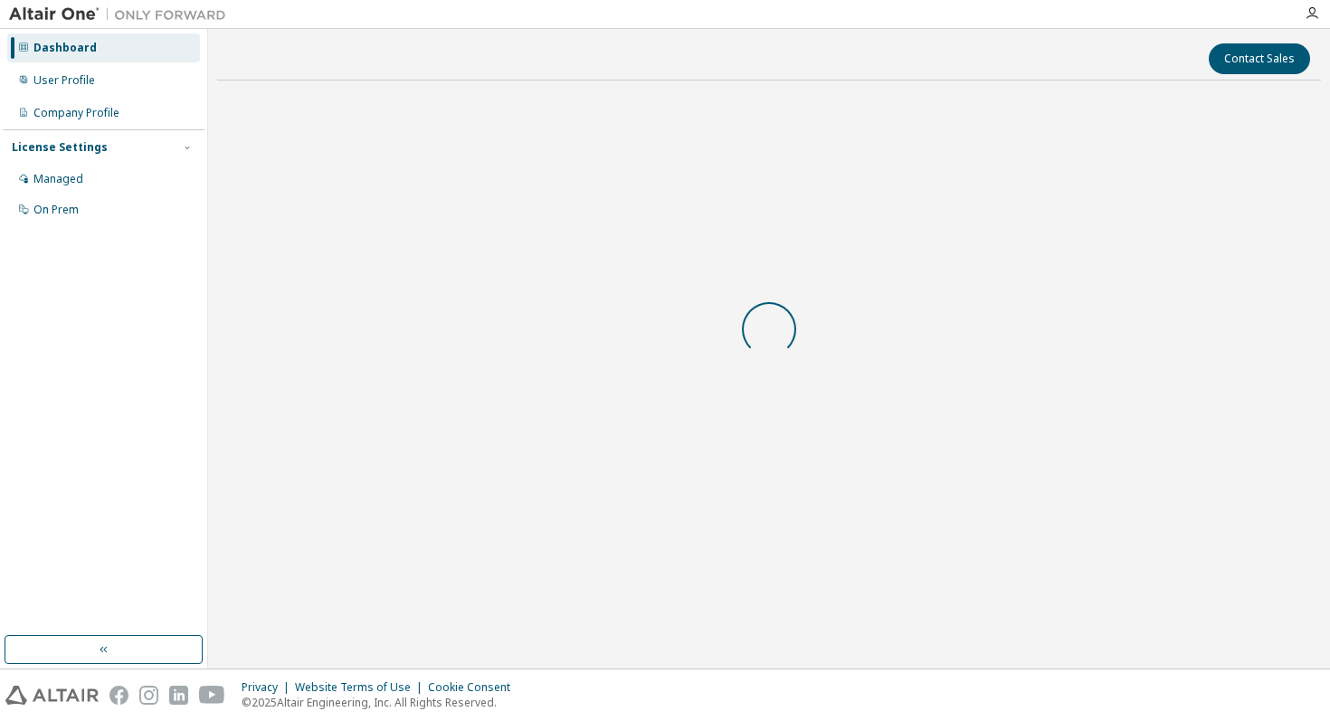 The width and height of the screenshot is (1330, 721). What do you see at coordinates (60, 148) in the screenshot?
I see `div: License Settings` at bounding box center [60, 148].